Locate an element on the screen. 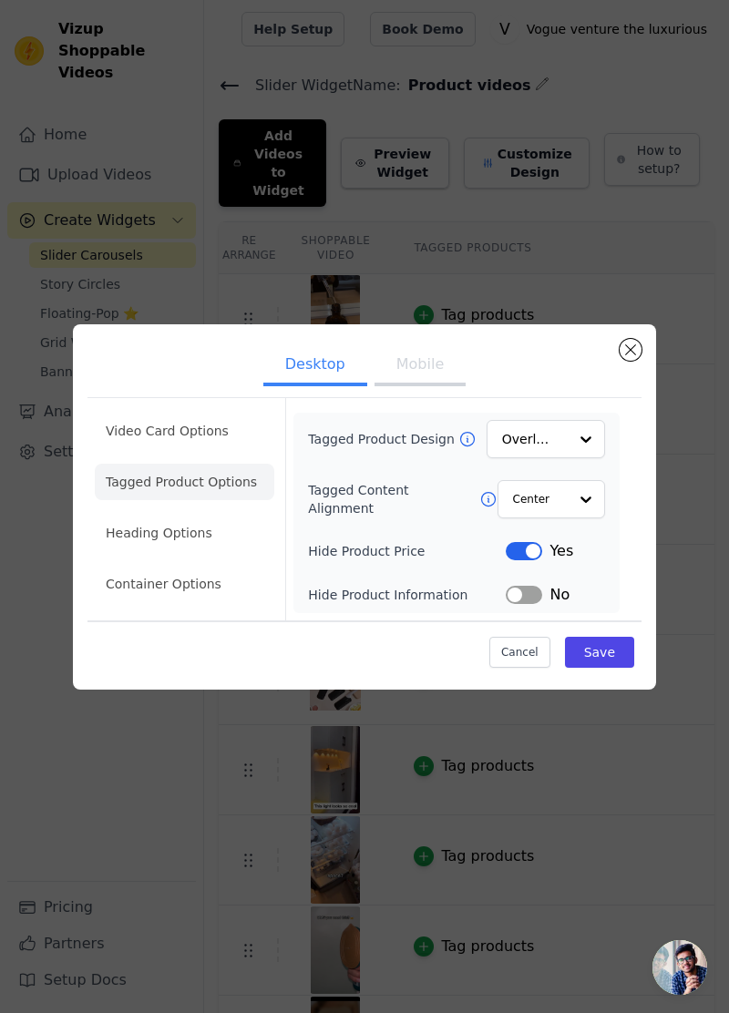 This screenshot has width=729, height=1013. label: Tagged Content Alignment is located at coordinates (393, 499).